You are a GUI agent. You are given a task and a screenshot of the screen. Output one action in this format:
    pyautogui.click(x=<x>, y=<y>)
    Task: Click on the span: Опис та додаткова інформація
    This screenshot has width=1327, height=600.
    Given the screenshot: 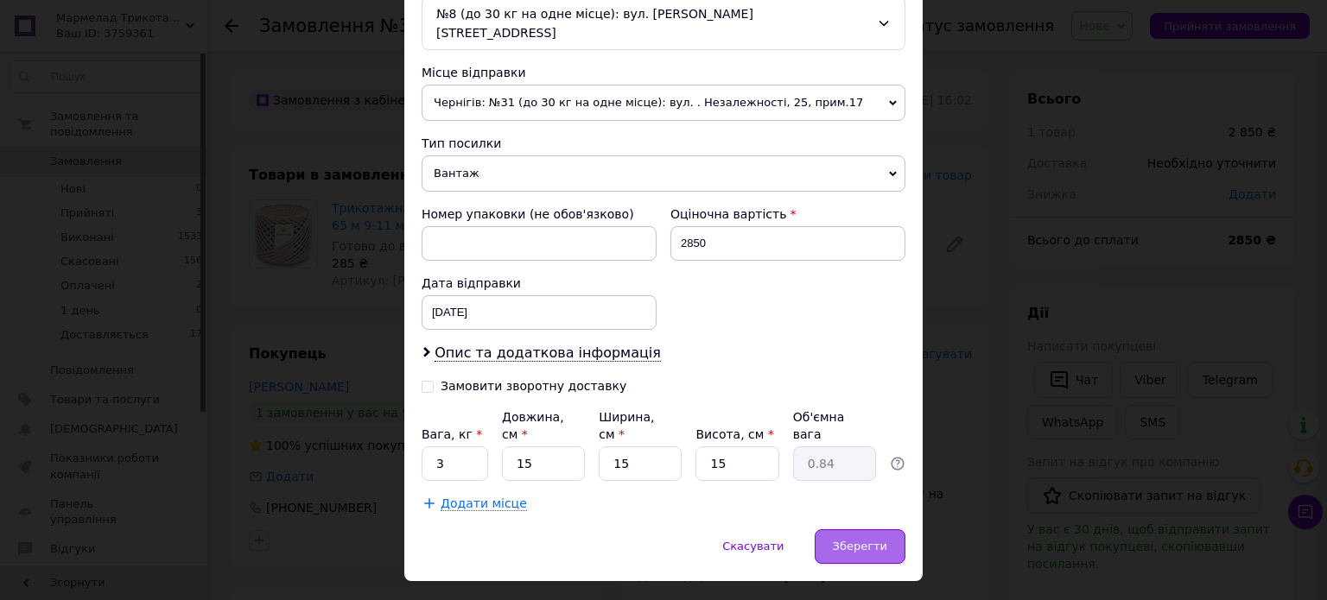 What is the action you would take?
    pyautogui.click(x=548, y=353)
    